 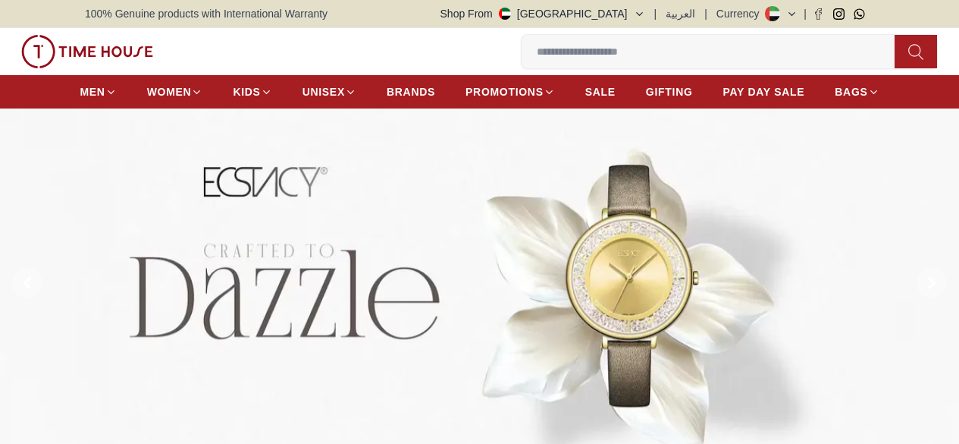 I want to click on span: KIDS, so click(x=246, y=92).